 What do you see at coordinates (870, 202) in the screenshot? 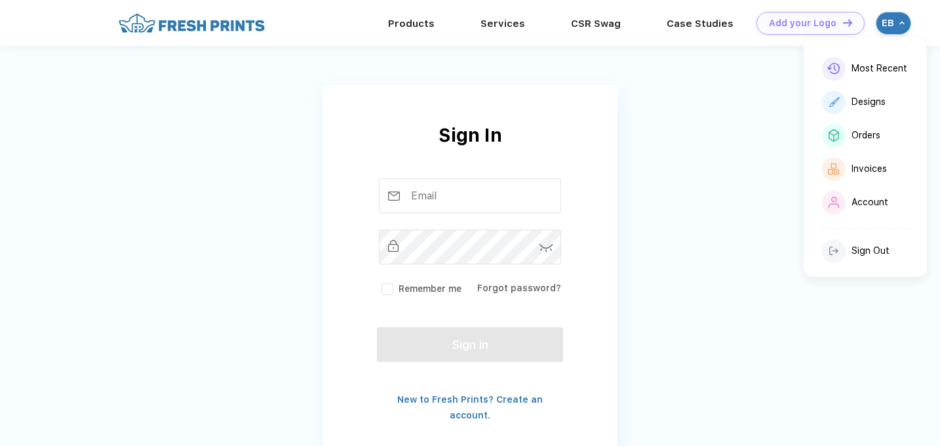
I see `div: Account` at bounding box center [870, 202].